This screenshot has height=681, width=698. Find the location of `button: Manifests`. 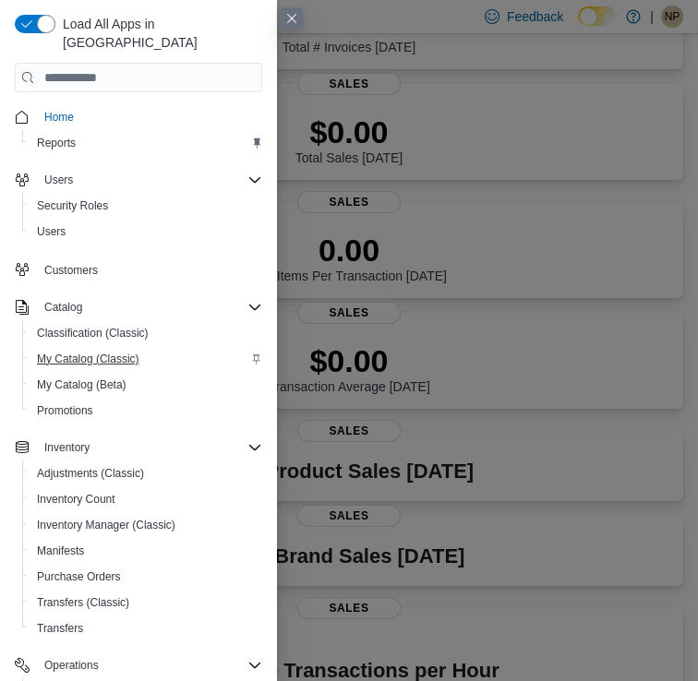

button: Manifests is located at coordinates (146, 551).